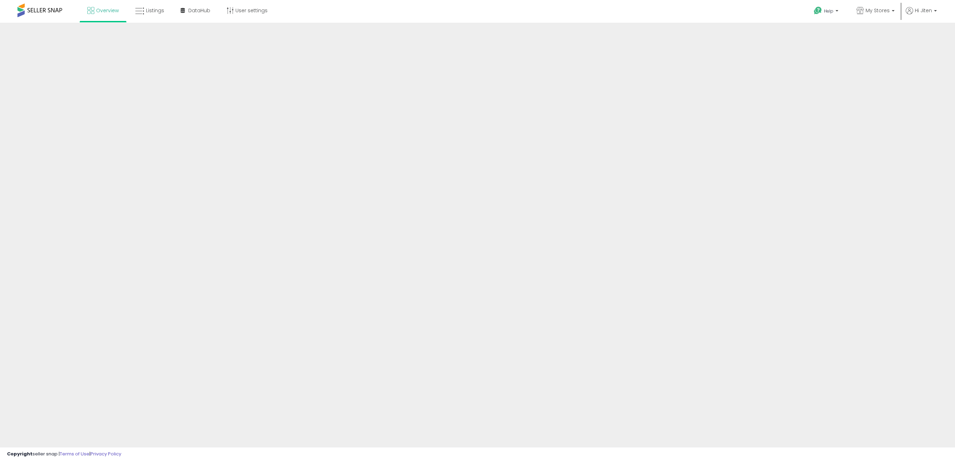 This screenshot has height=461, width=955. Describe the element at coordinates (921, 15) in the screenshot. I see `a: Hi Jiten` at that location.